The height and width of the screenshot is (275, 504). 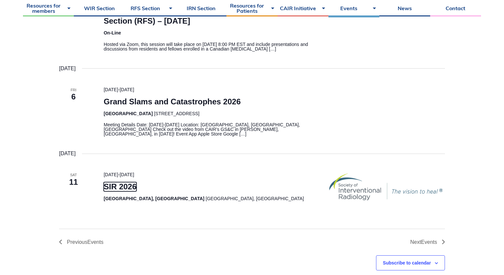 What do you see at coordinates (74, 175) in the screenshot?
I see `span: Sat` at bounding box center [74, 175].